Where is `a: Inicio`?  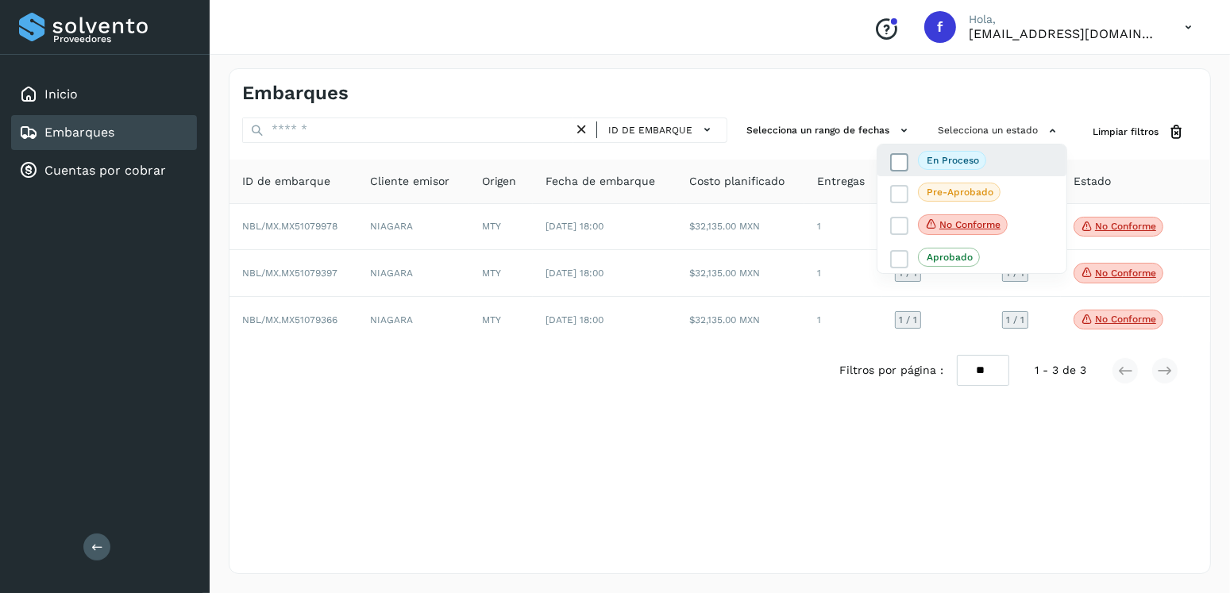
a: Inicio is located at coordinates (61, 94).